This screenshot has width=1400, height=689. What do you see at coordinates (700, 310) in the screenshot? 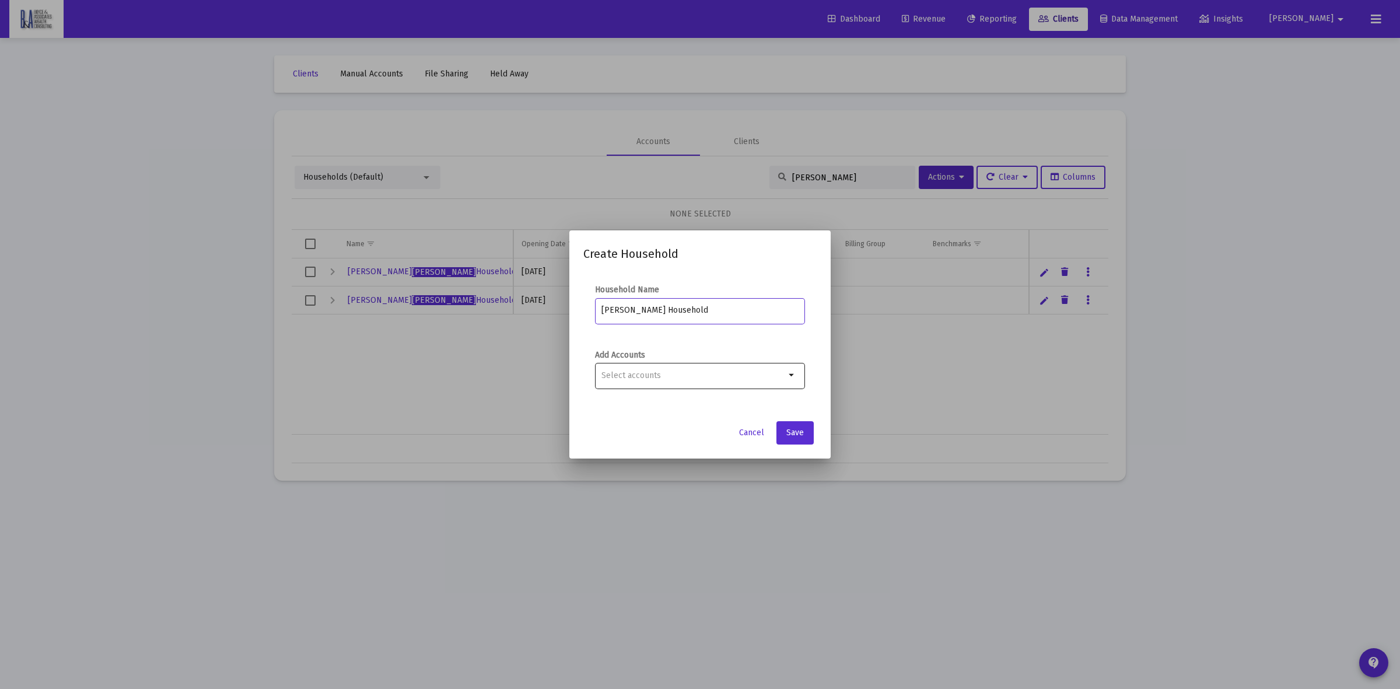
I see `input: e.g. Smith Household` at bounding box center [700, 310].